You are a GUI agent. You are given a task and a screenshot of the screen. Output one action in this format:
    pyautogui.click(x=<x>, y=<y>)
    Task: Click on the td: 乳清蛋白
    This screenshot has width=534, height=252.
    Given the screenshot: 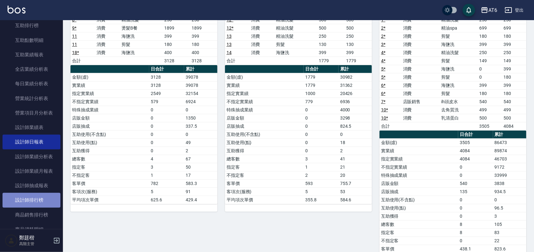 What is the action you would take?
    pyautogui.click(x=459, y=118)
    